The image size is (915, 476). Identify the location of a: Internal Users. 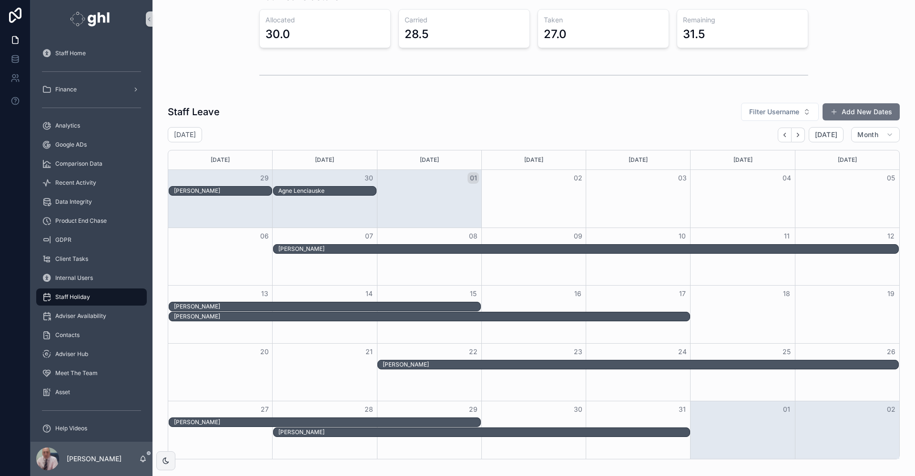
(91, 278).